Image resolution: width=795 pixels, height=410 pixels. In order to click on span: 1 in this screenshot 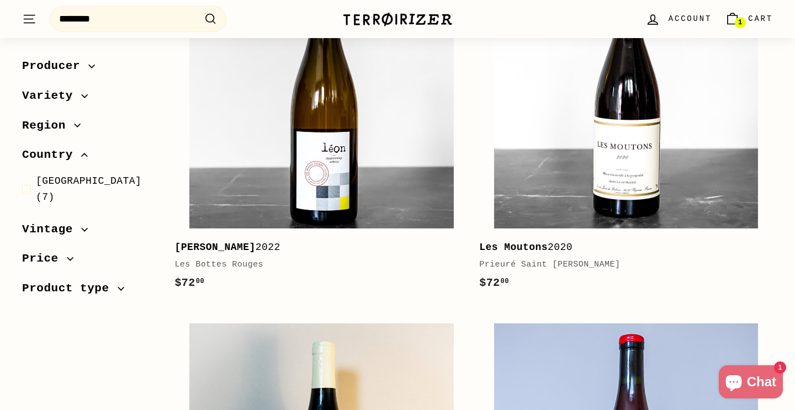, I will do `click(740, 23)`.